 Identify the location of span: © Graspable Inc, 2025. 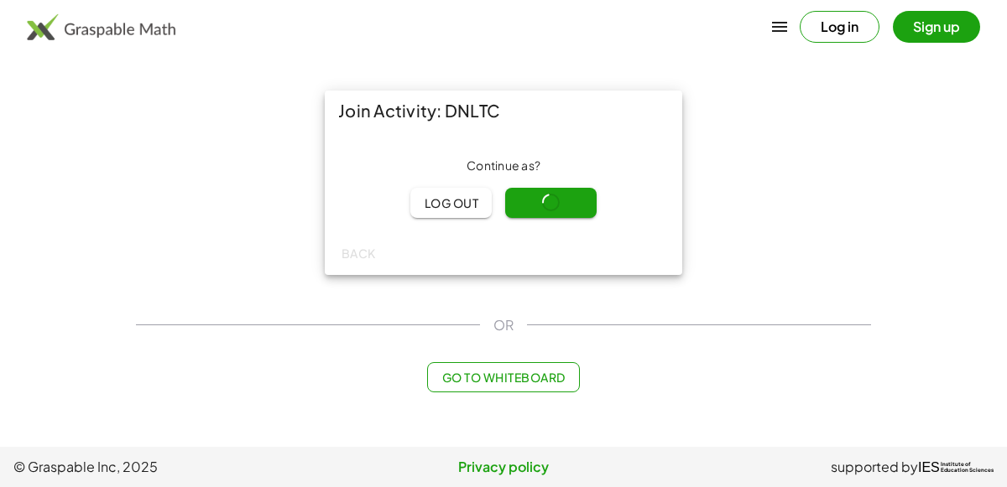
(176, 467).